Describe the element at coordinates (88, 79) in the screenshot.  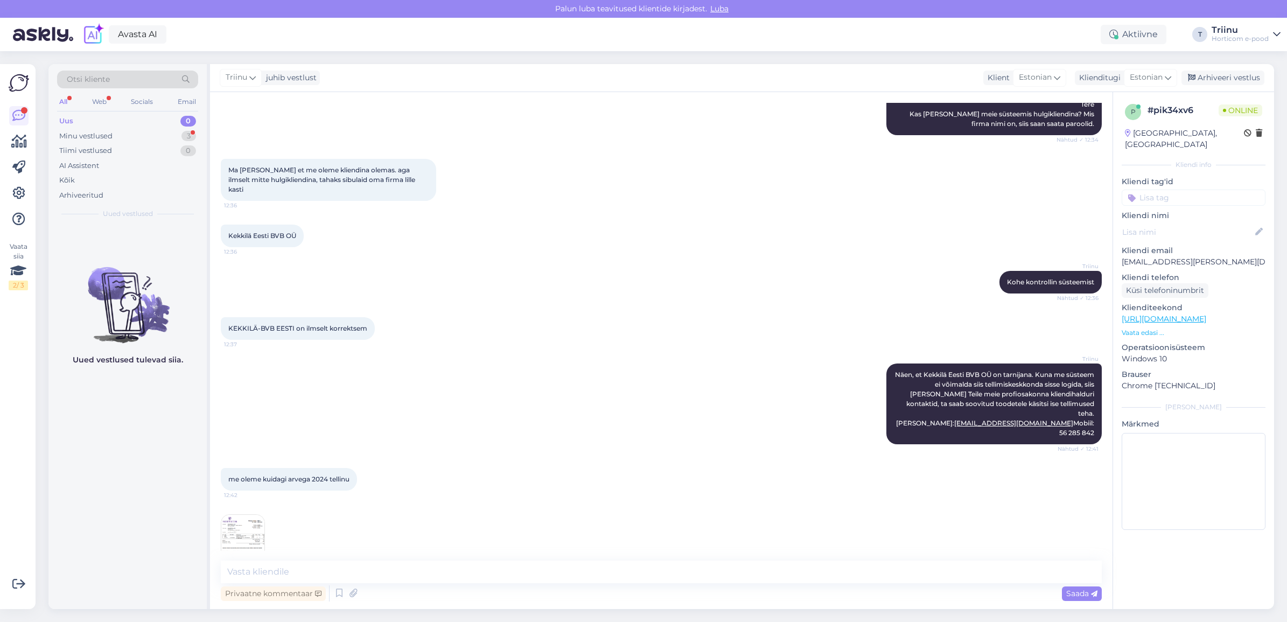
I see `span: Otsi kliente` at that location.